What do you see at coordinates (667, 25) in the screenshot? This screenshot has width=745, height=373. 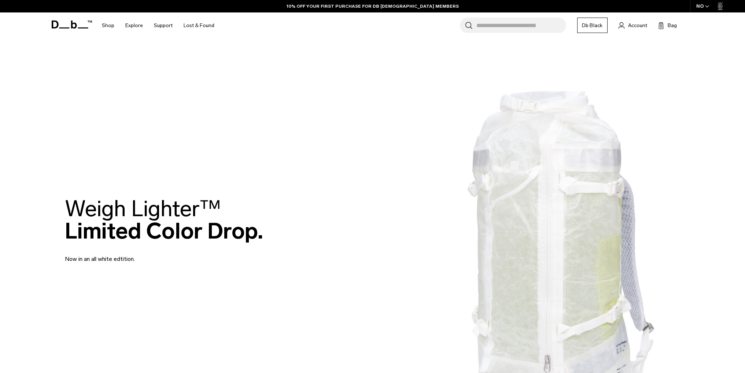 I see `button: Bag` at bounding box center [667, 25].